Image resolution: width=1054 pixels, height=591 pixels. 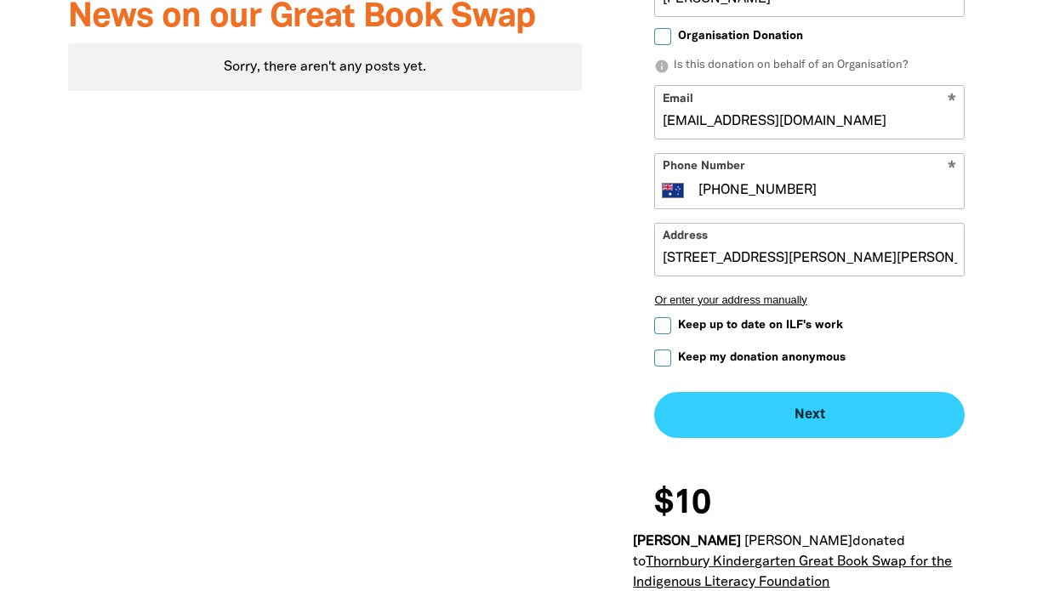 I want to click on span: donated to, so click(x=769, y=552).